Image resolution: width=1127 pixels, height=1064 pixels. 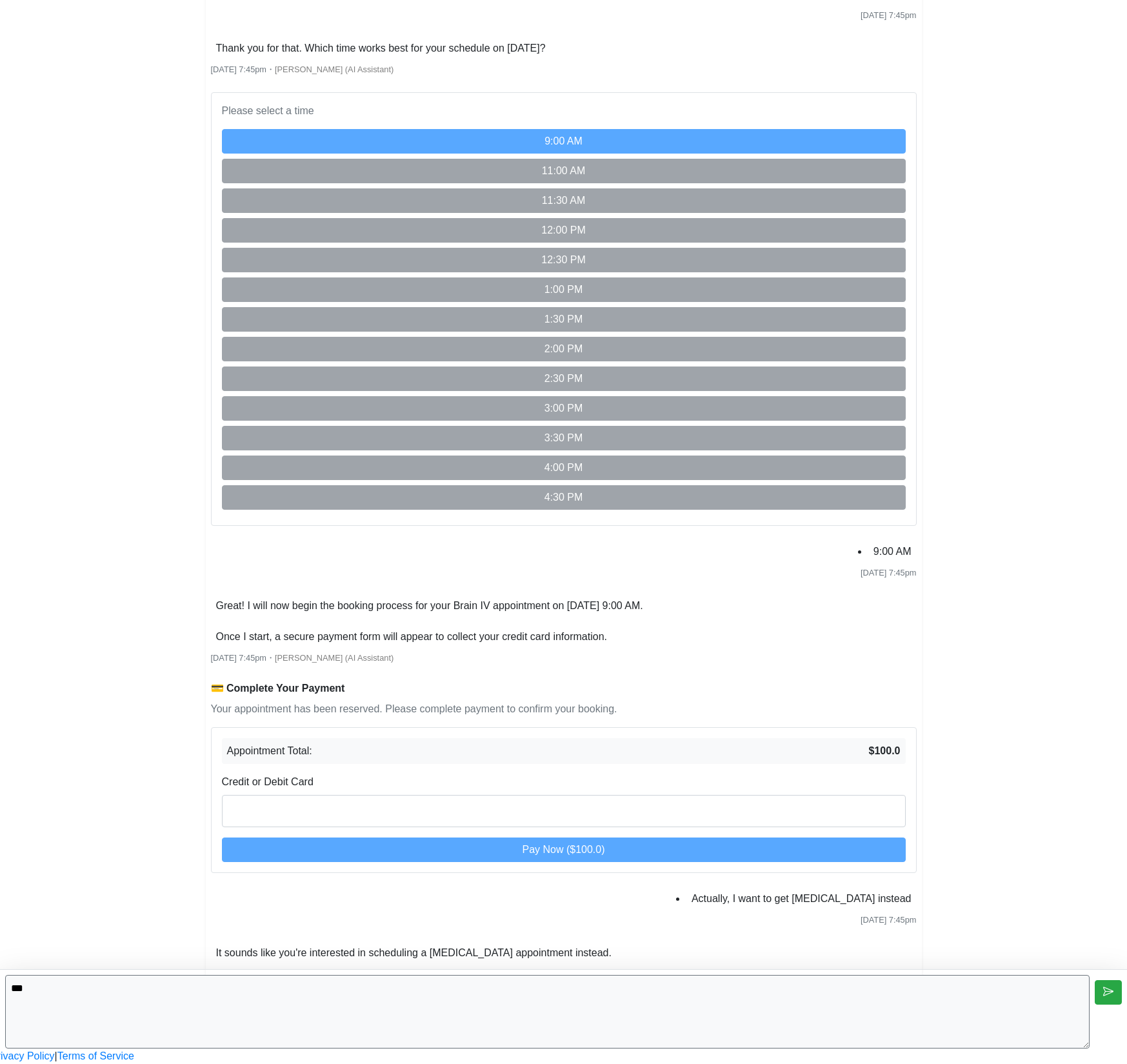 What do you see at coordinates (892, 552) in the screenshot?
I see `li: 9:00 AM` at bounding box center [892, 552].